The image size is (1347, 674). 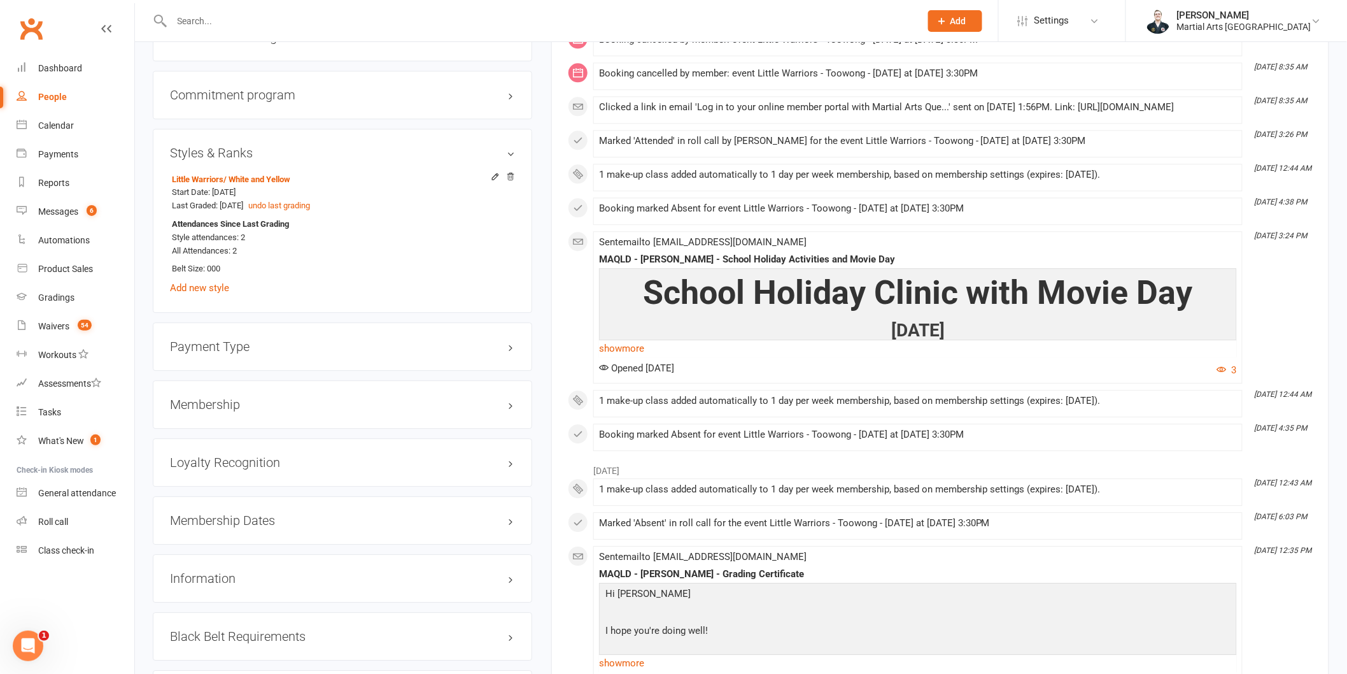 What do you see at coordinates (204, 250) in the screenshot?
I see `span: All Attendances: 2` at bounding box center [204, 250].